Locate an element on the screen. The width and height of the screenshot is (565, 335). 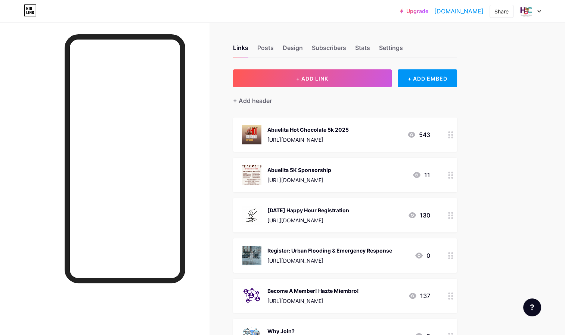
img: belmontcraginchamber is located at coordinates (526, 11).